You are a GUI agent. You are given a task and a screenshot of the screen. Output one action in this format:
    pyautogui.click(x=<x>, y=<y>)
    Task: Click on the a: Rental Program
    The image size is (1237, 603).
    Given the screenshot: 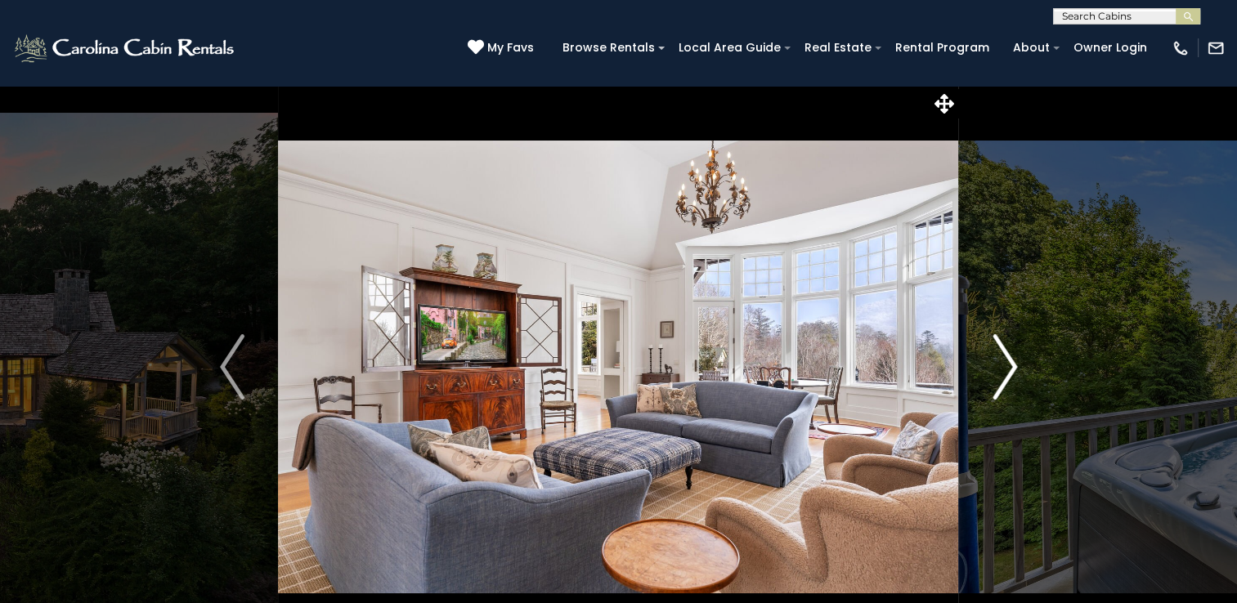 What is the action you would take?
    pyautogui.click(x=942, y=47)
    